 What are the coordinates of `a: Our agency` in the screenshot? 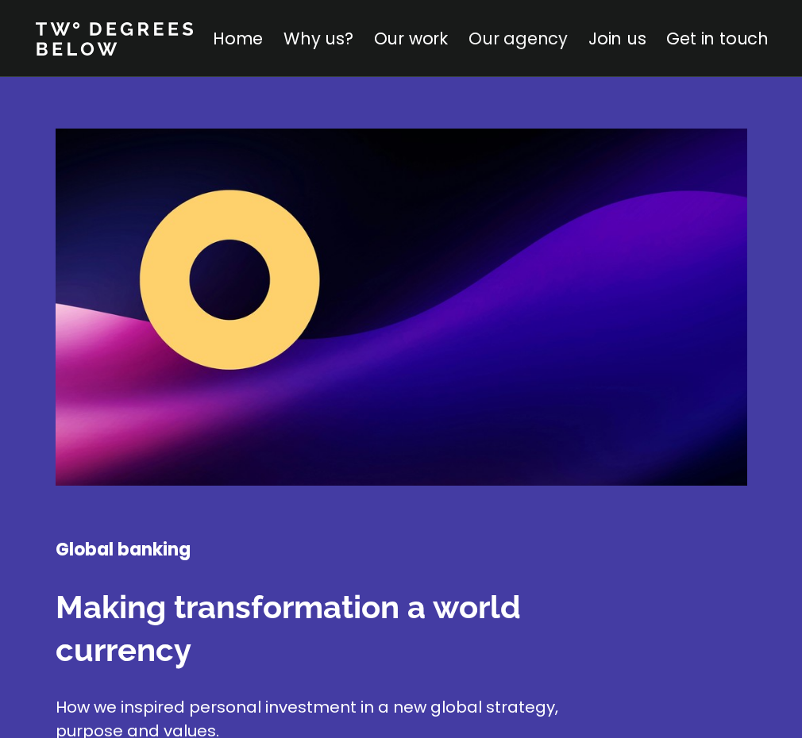 It's located at (517, 38).